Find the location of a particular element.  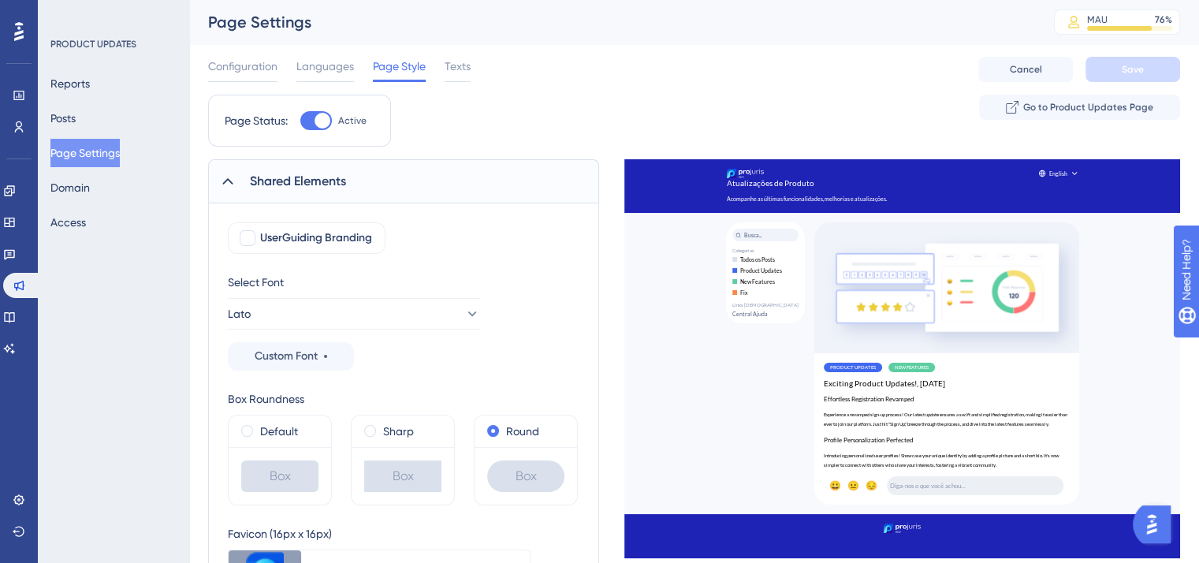

span: Custom Font is located at coordinates (286, 356).